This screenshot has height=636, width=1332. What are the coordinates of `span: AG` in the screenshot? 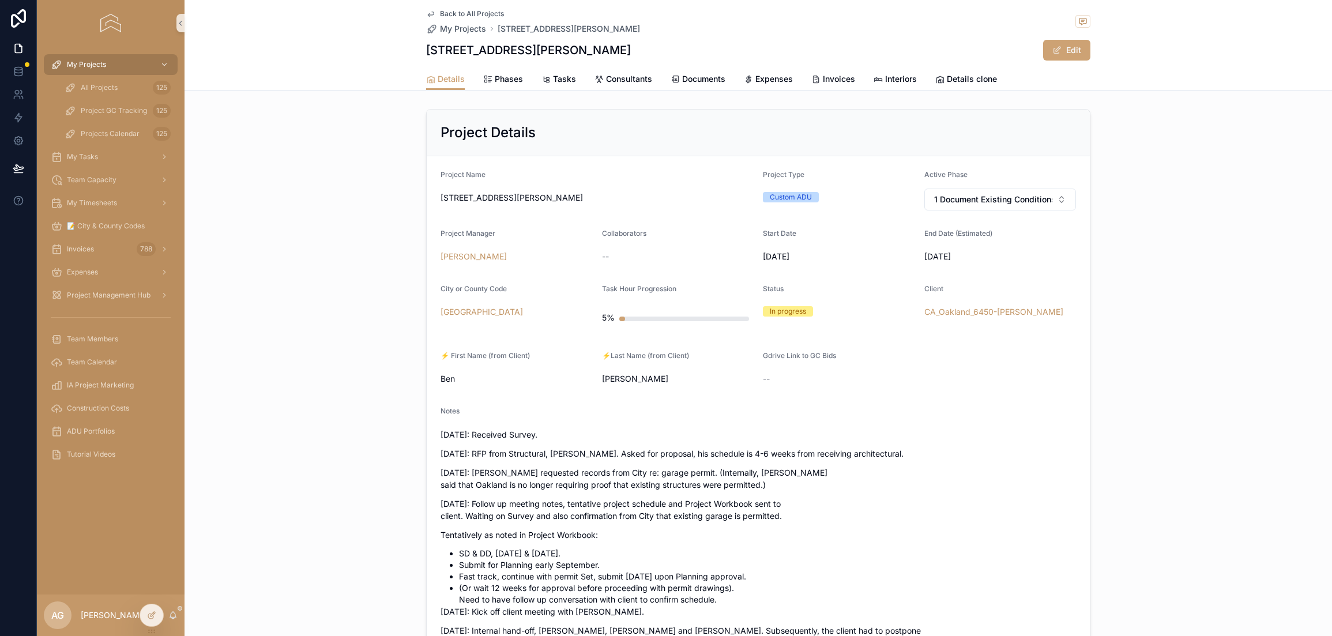 It's located at (58, 615).